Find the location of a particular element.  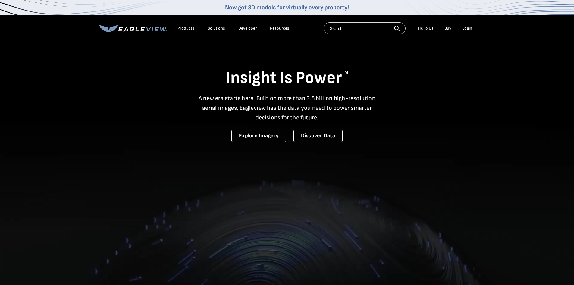

p: A new era starts here. Built on more than 3.5 billion high-resolution aerial images, Eagleview ha... is located at coordinates (287, 108).